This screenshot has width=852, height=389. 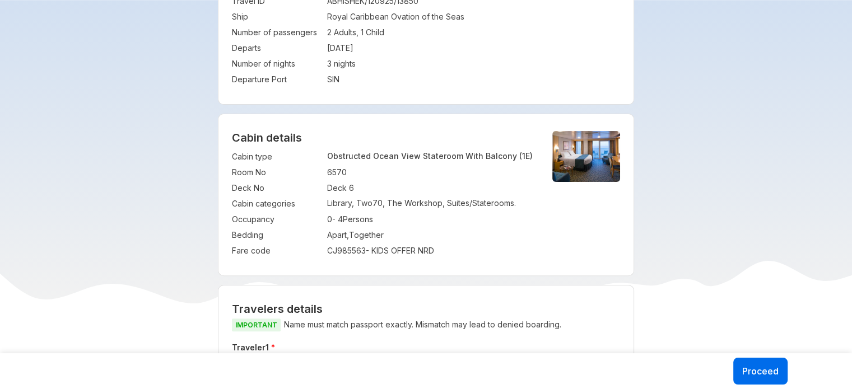 I want to click on td: Deck No, so click(x=277, y=188).